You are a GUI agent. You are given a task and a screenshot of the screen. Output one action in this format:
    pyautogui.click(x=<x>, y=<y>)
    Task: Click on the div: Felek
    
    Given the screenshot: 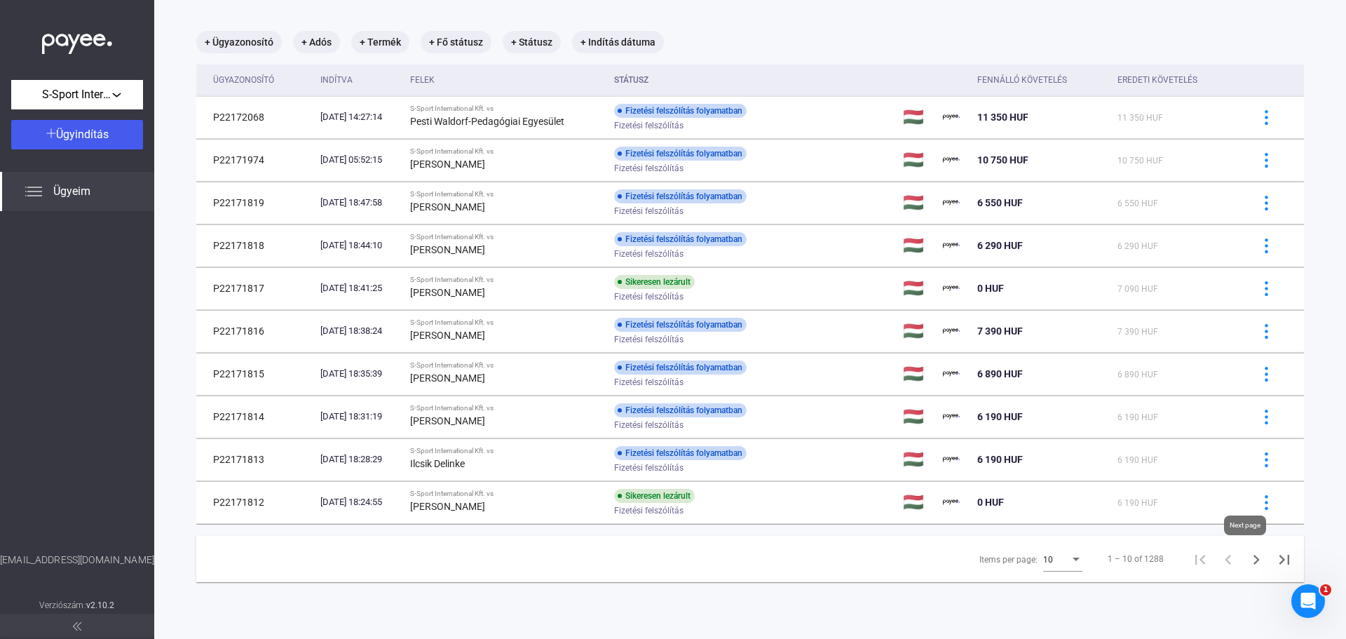 What is the action you would take?
    pyautogui.click(x=506, y=80)
    